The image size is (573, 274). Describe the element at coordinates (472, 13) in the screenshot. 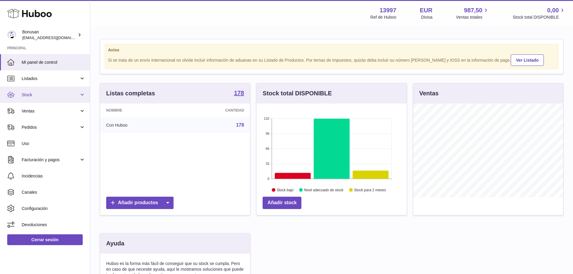

I see `a: 987,50 Ventas totales` at that location.